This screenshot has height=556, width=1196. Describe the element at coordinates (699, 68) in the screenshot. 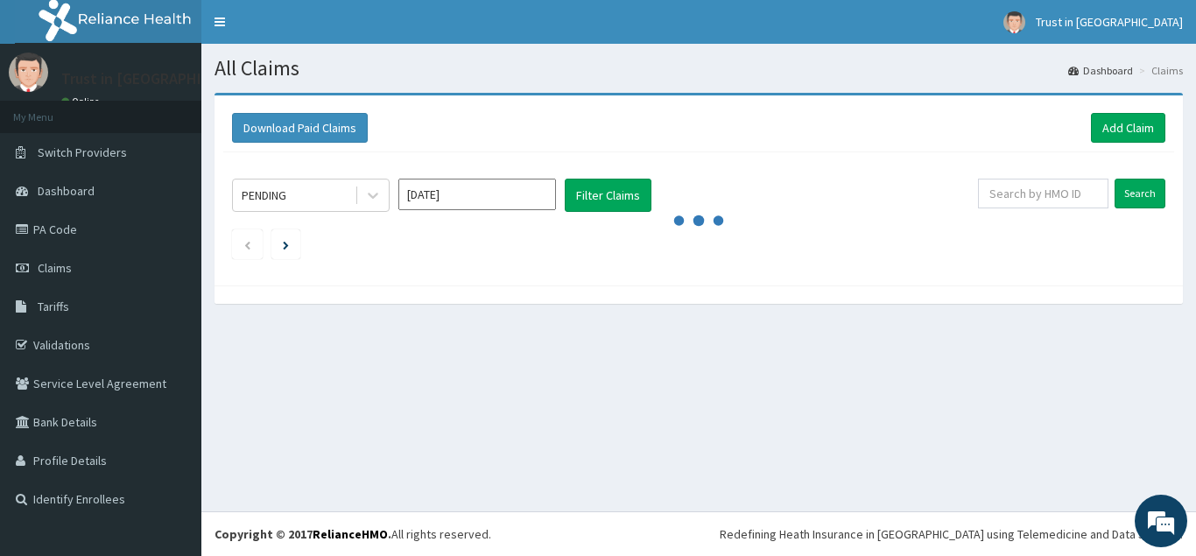

I see `h1: All Claims` at that location.